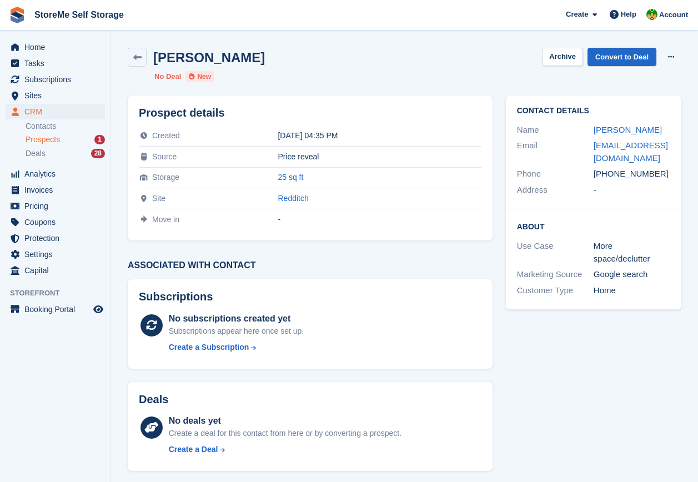 This screenshot has width=698, height=482. What do you see at coordinates (555, 274) in the screenshot?
I see `div: Marketing Source` at bounding box center [555, 274].